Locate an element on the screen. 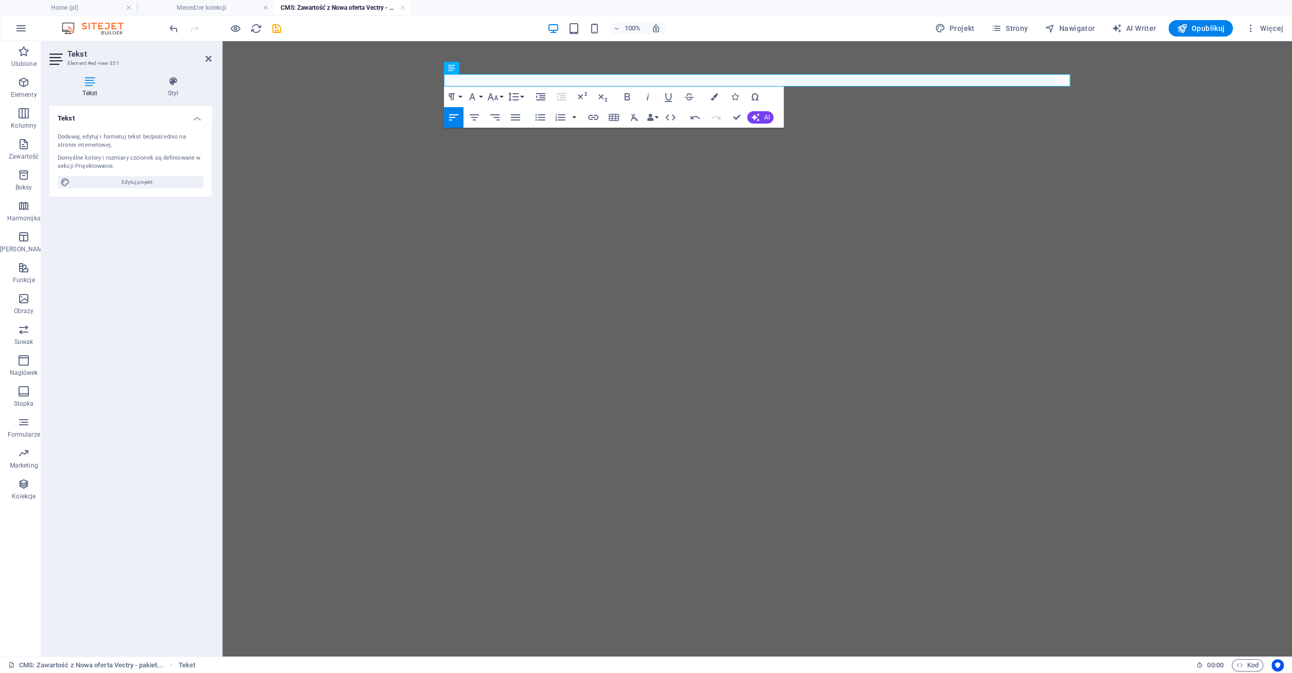 The image size is (1292, 673). button: Strikethrough is located at coordinates (689, 97).